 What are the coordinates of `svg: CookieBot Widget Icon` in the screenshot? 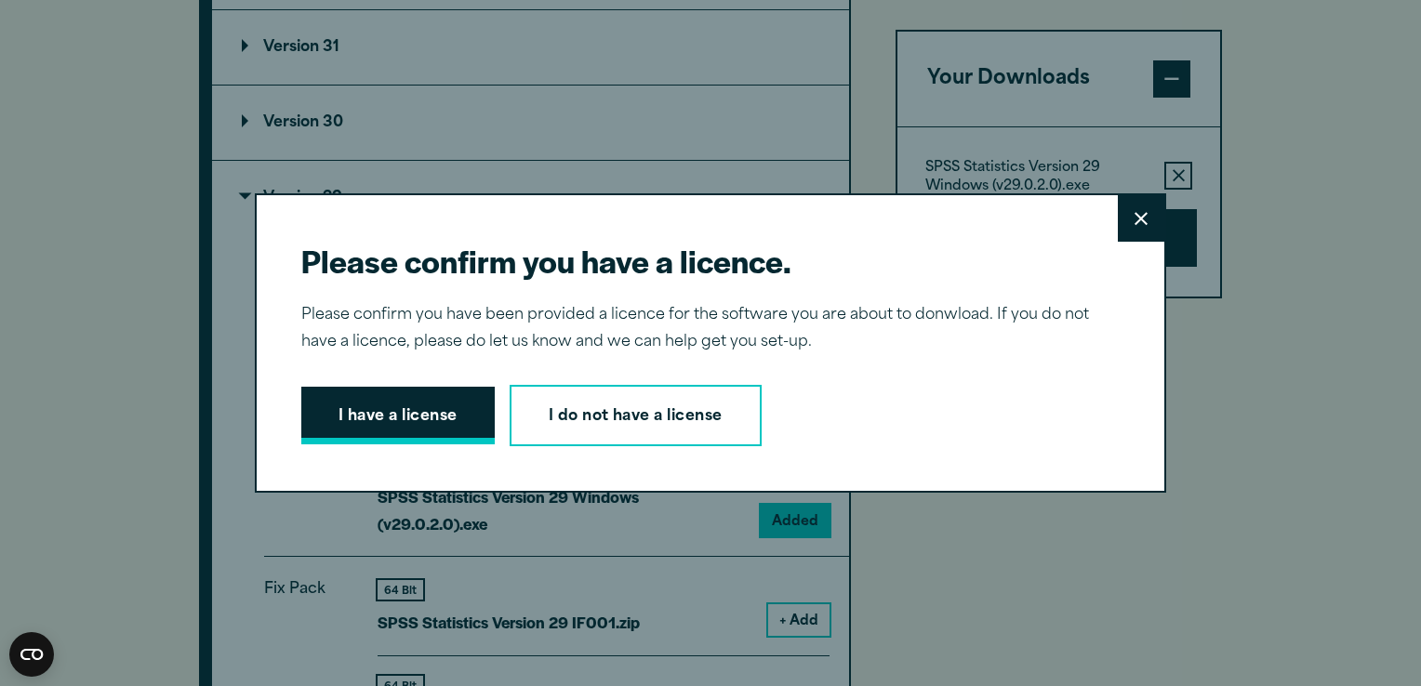 It's located at (32, 655).